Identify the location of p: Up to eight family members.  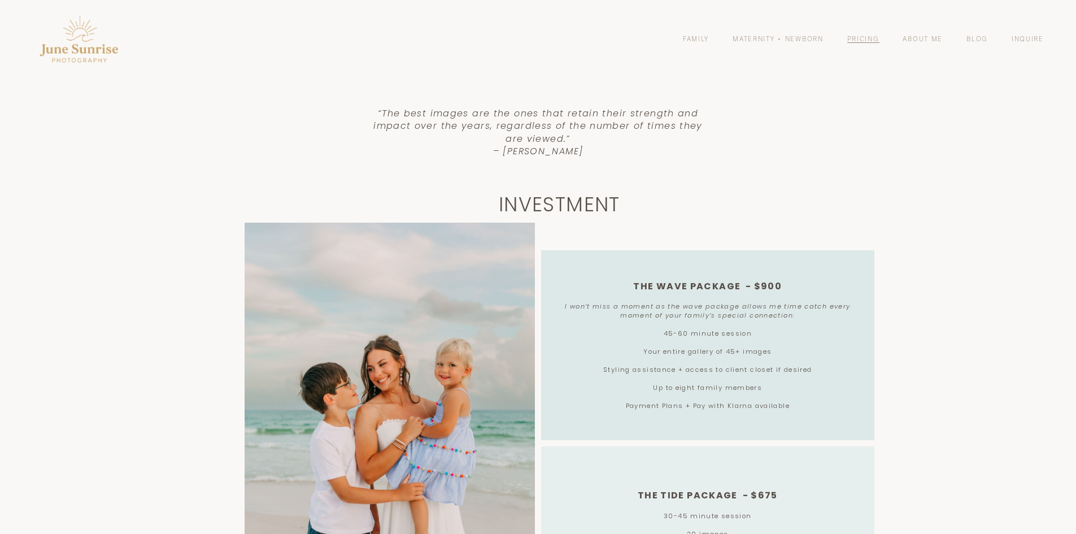
(707, 387).